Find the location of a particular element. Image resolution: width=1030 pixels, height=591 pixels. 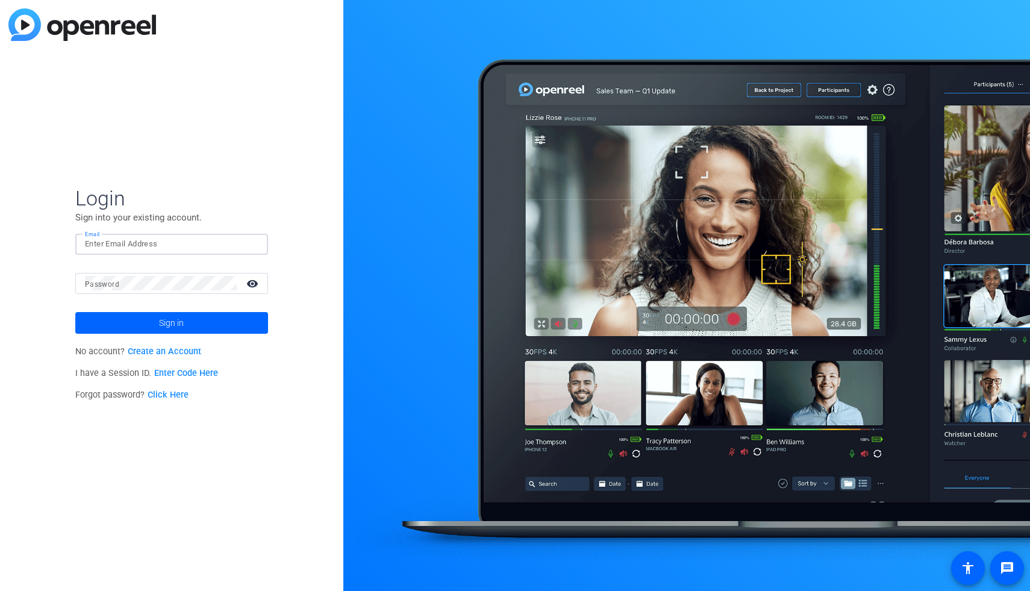

input: Enter Email Address is located at coordinates (172, 244).